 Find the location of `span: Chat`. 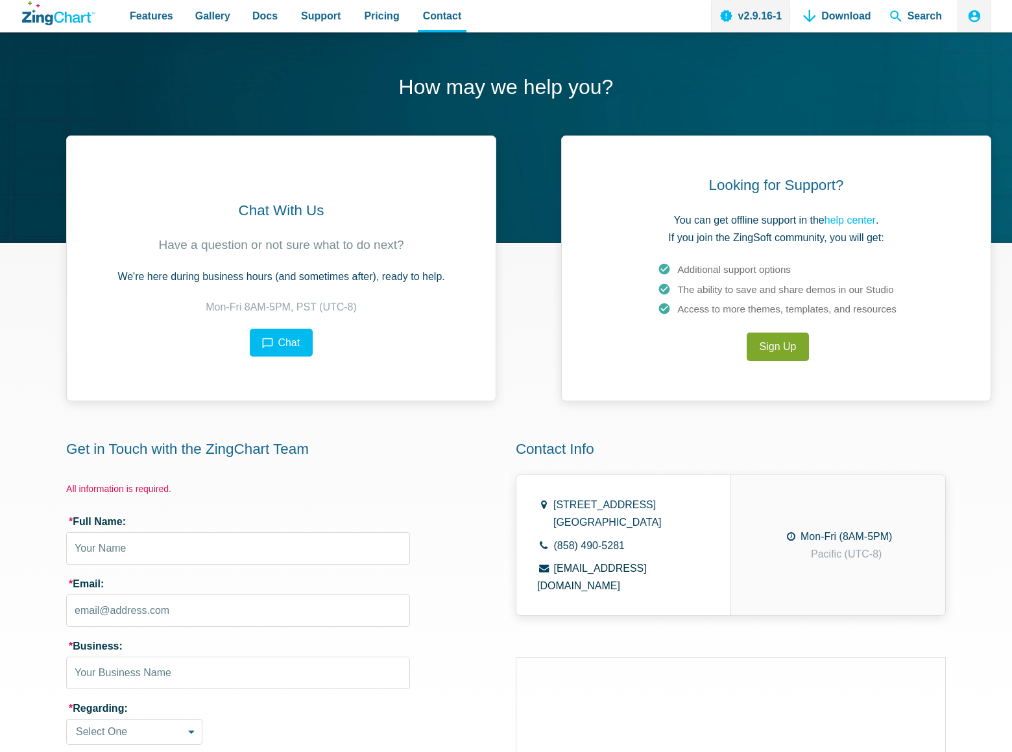

span: Chat is located at coordinates (289, 342).